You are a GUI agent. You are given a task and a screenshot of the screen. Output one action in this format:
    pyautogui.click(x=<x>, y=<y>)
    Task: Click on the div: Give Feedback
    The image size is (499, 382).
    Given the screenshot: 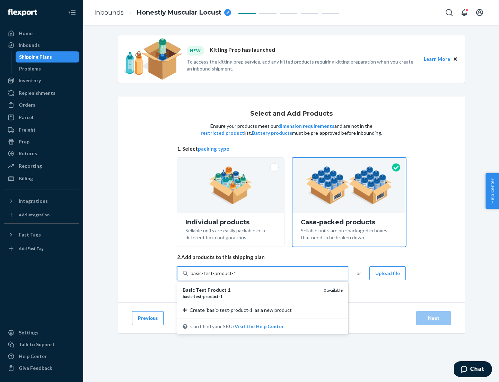 What is the action you would take?
    pyautogui.click(x=35, y=368)
    